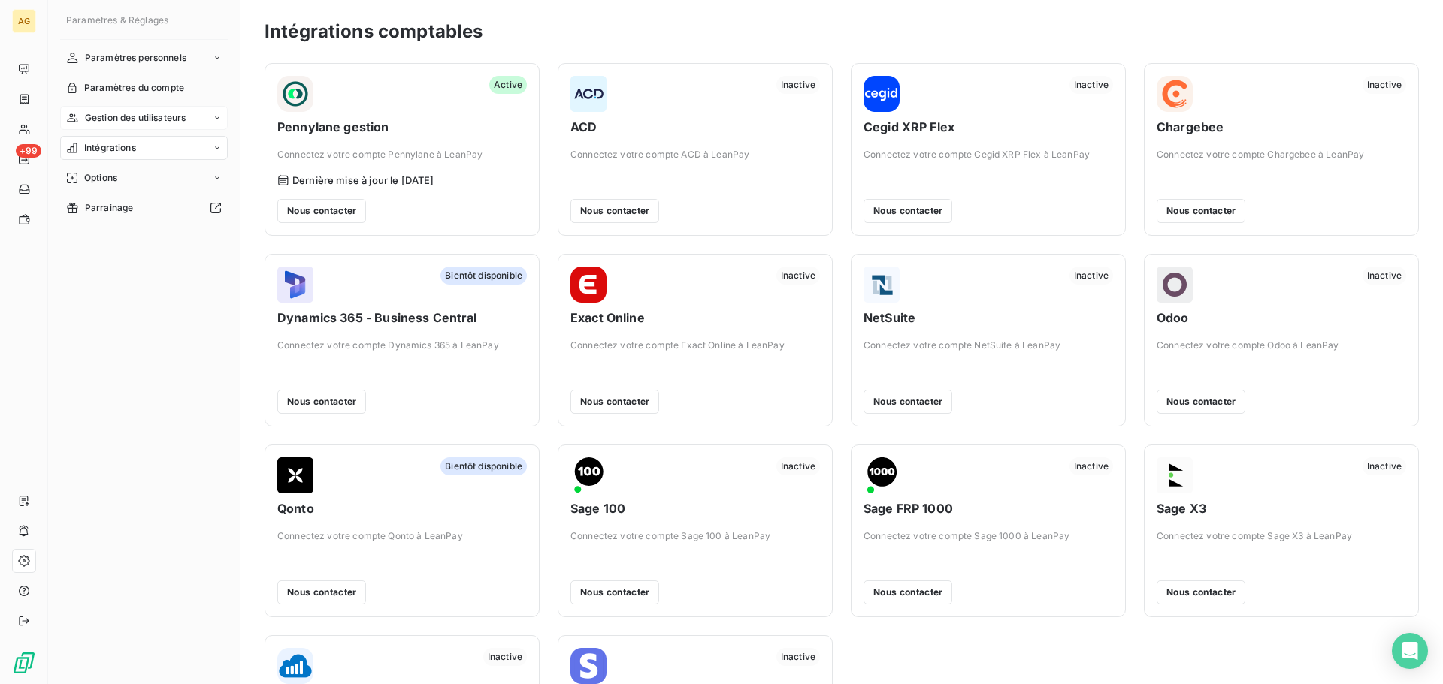  Describe the element at coordinates (402, 318) in the screenshot. I see `span: Dynamics 365 - Business Central` at that location.